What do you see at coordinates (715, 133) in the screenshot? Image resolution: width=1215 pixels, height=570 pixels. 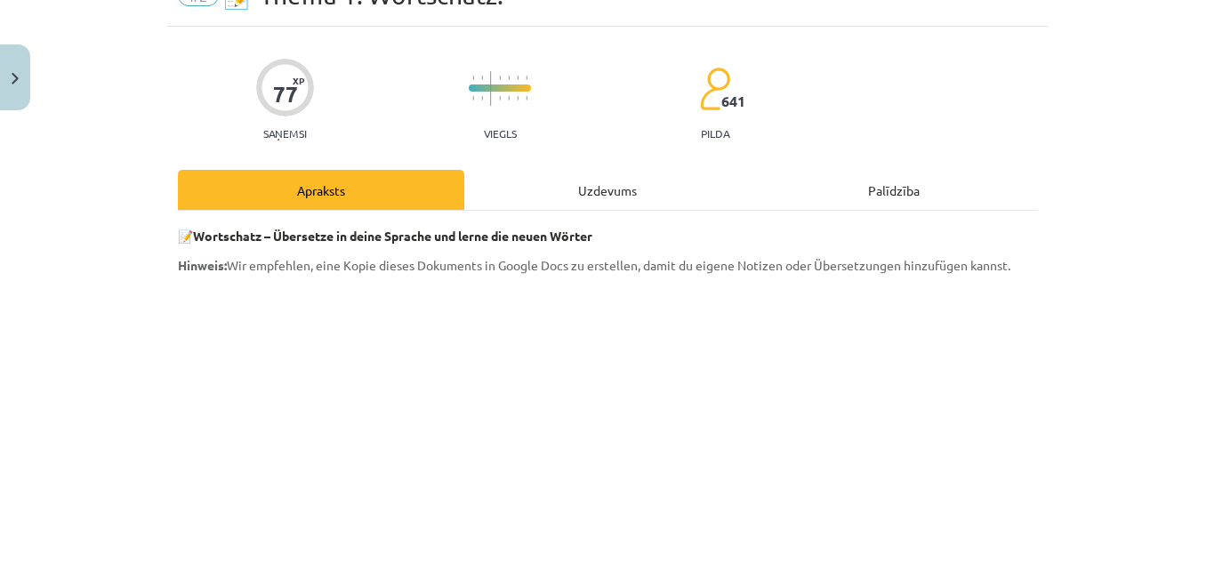 I see `p: pilda` at bounding box center [715, 133].